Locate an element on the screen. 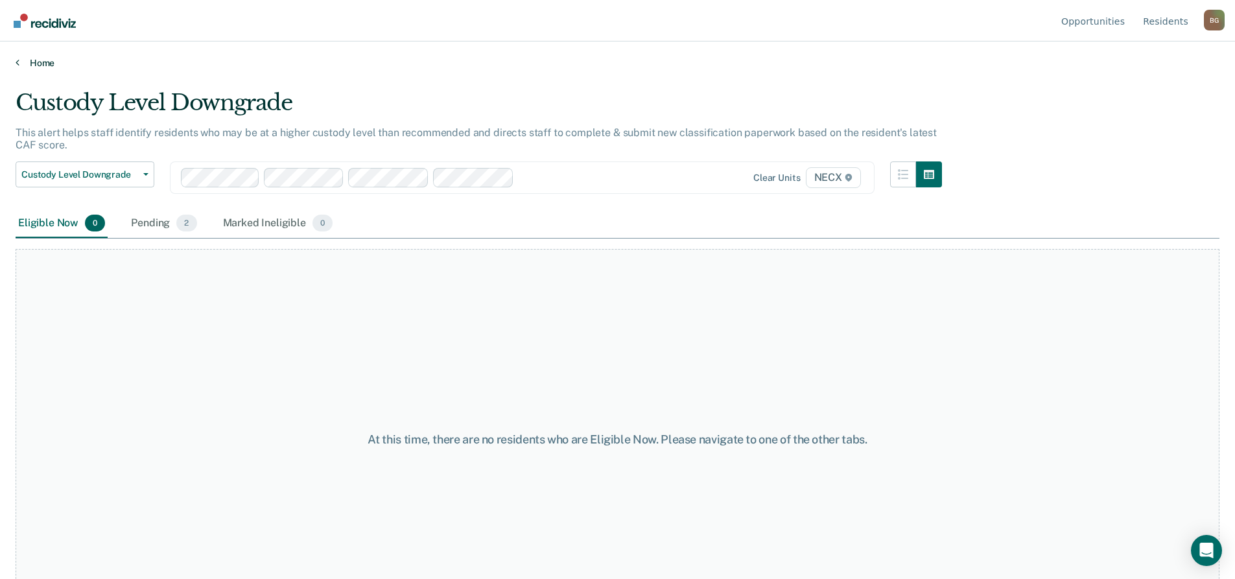 The height and width of the screenshot is (579, 1235). div: Marked Ineligible0 is located at coordinates (278, 224).